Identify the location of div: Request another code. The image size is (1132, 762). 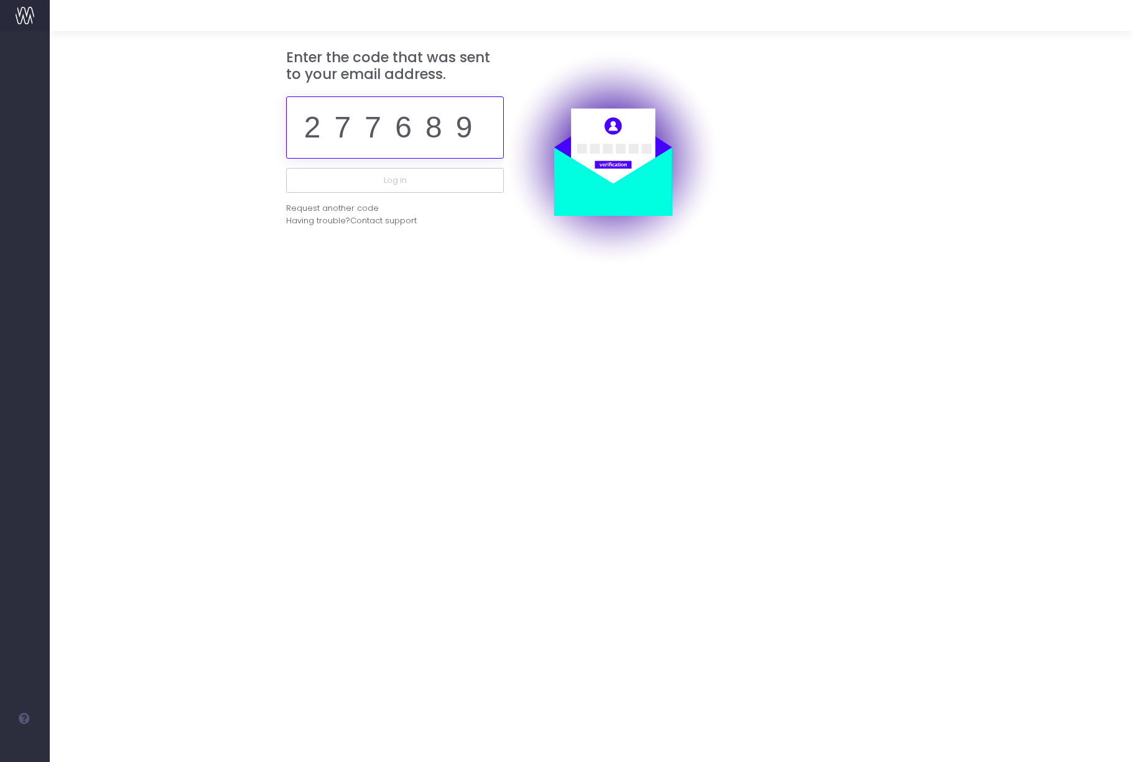
(332, 208).